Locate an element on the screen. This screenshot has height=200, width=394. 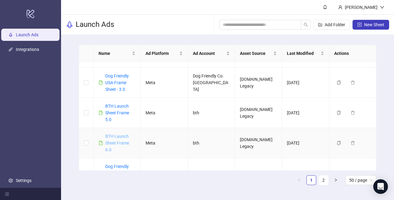
div: Page Size is located at coordinates (361, 180).